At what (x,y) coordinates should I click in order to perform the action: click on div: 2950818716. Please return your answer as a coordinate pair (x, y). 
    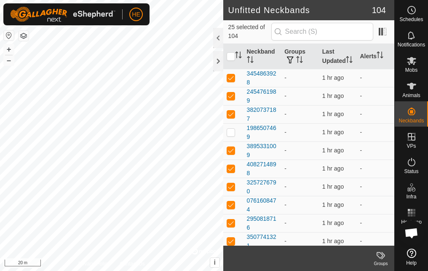
    Looking at the image, I should click on (263, 223).